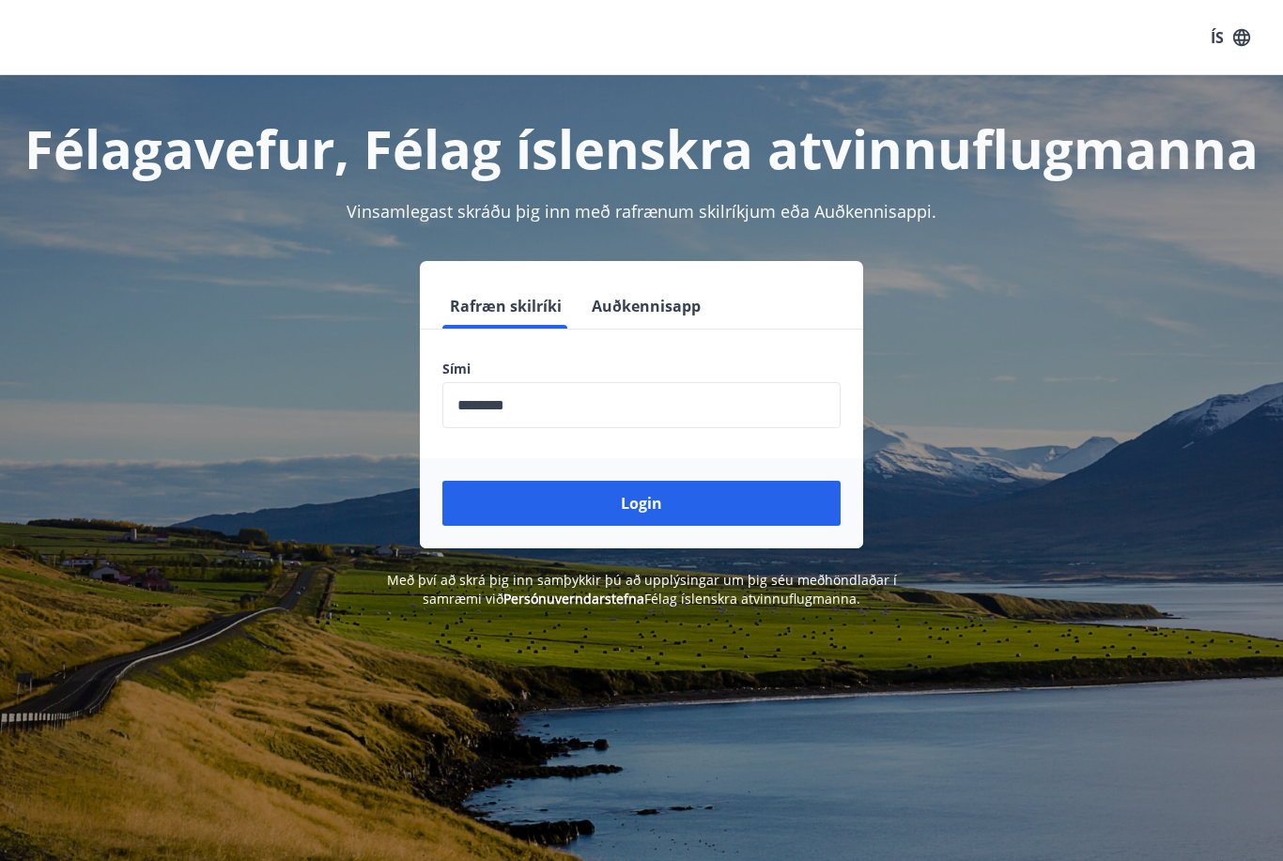 Image resolution: width=1283 pixels, height=861 pixels. Describe the element at coordinates (574, 598) in the screenshot. I see `a: Persónuverndarstefna` at that location.